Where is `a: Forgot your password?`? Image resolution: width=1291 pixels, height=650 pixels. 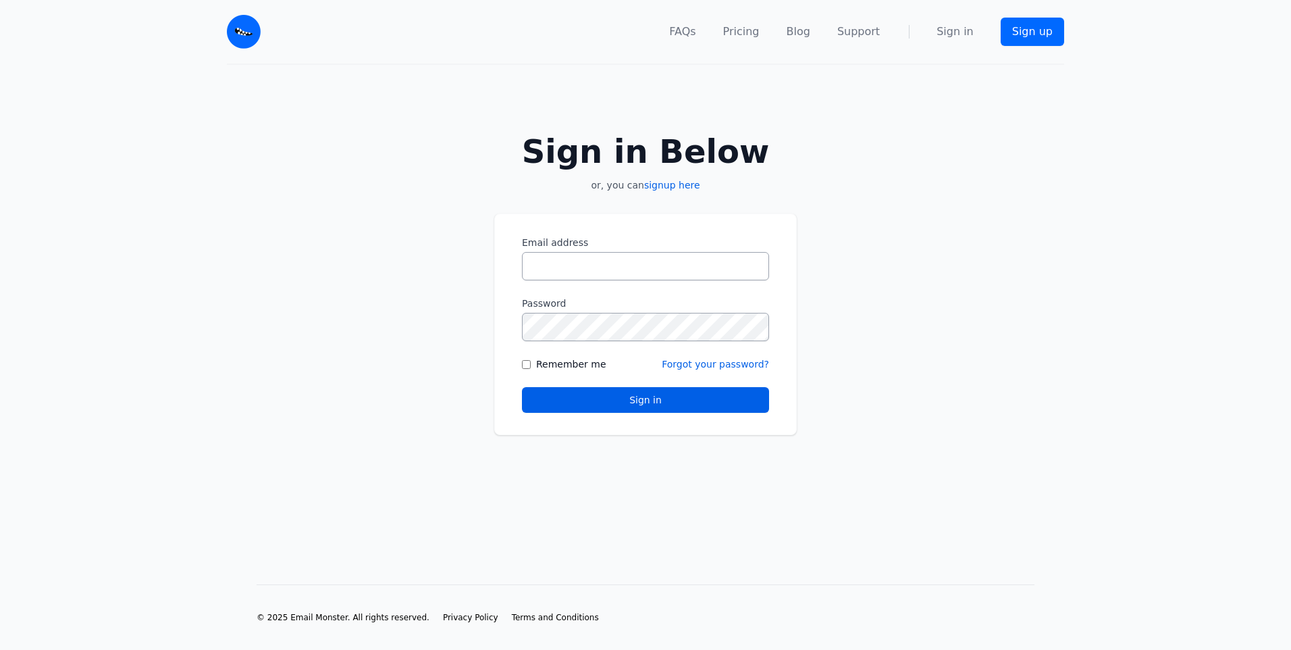 a: Forgot your password? is located at coordinates (715, 364).